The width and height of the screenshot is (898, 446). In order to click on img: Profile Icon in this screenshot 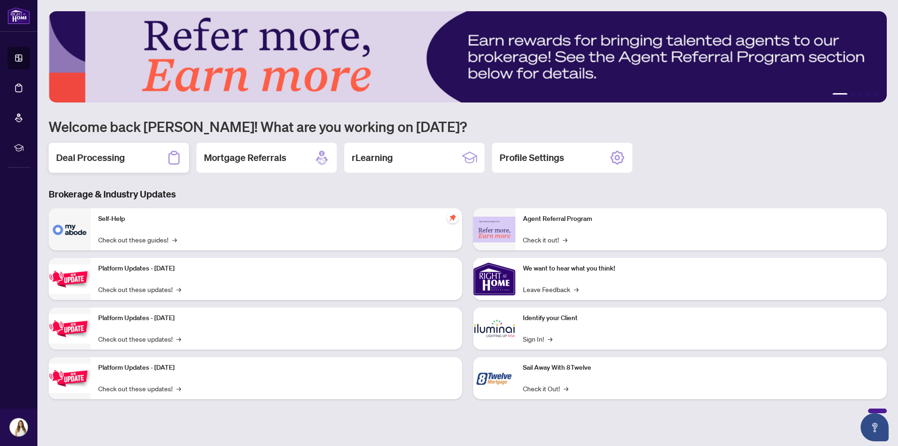, I will do `click(19, 427)`.